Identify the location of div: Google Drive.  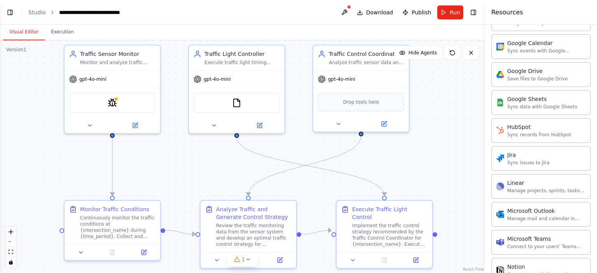
(537, 71).